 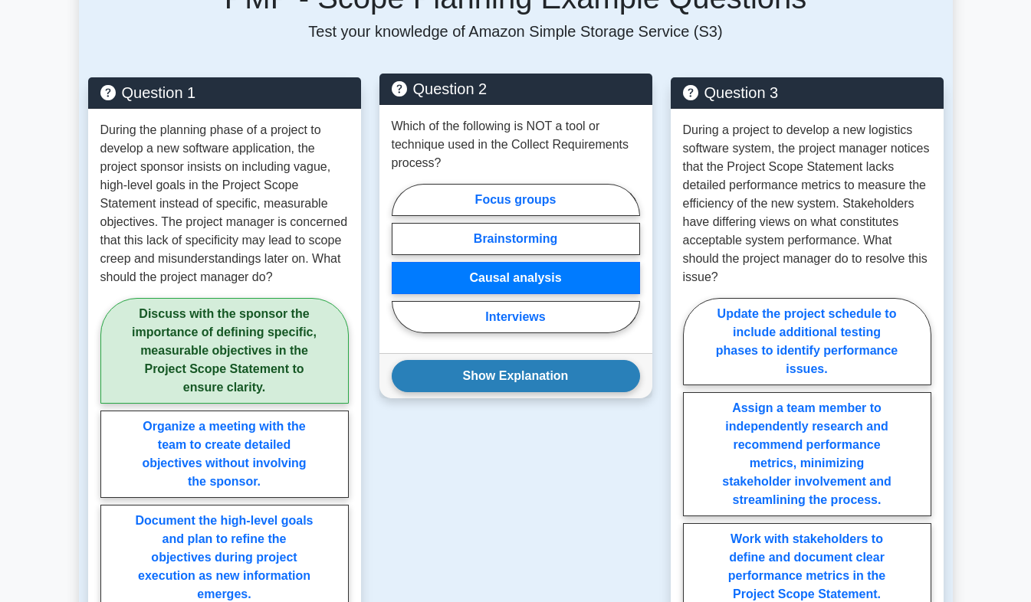 I want to click on p: Test your knowledge of Amazon Simple Storage Service (S3), so click(x=516, y=31).